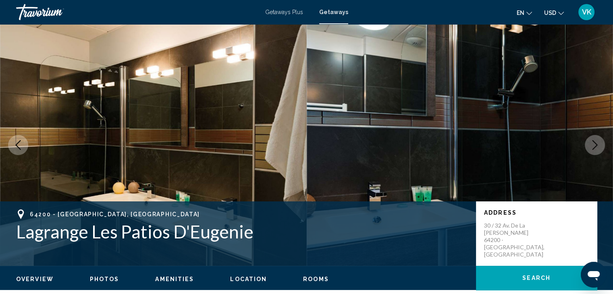  I want to click on span: Photos, so click(104, 279).